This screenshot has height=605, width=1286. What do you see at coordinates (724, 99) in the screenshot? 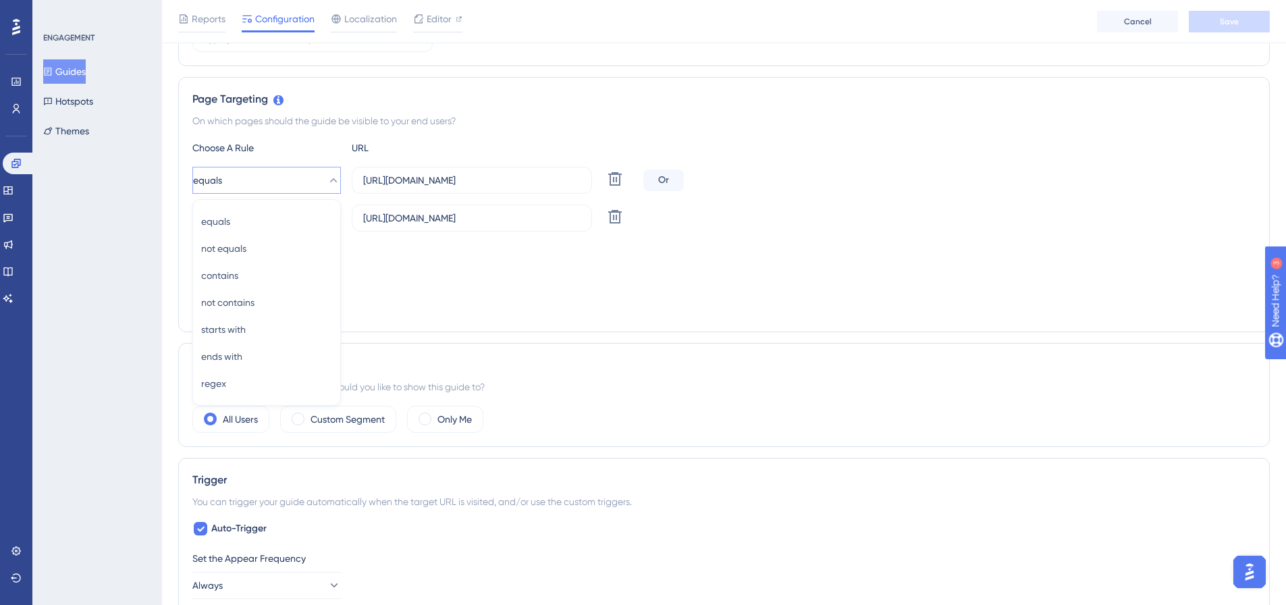
I see `div: Page Targeting` at bounding box center [724, 99].